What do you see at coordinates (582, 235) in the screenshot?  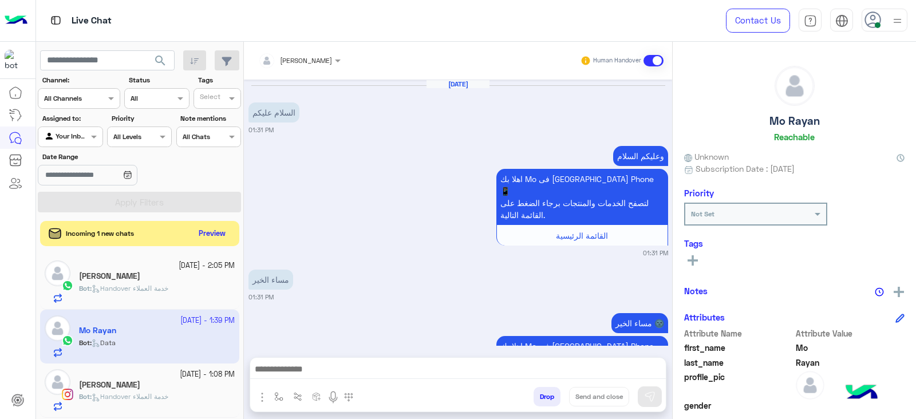 I see `span: القائمة الرئيسية` at bounding box center [582, 235].